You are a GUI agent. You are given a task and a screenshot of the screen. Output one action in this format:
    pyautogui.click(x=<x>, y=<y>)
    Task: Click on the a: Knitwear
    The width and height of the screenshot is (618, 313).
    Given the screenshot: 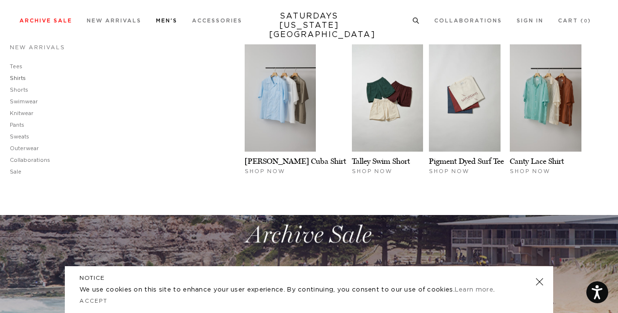 What is the action you would take?
    pyautogui.click(x=21, y=113)
    